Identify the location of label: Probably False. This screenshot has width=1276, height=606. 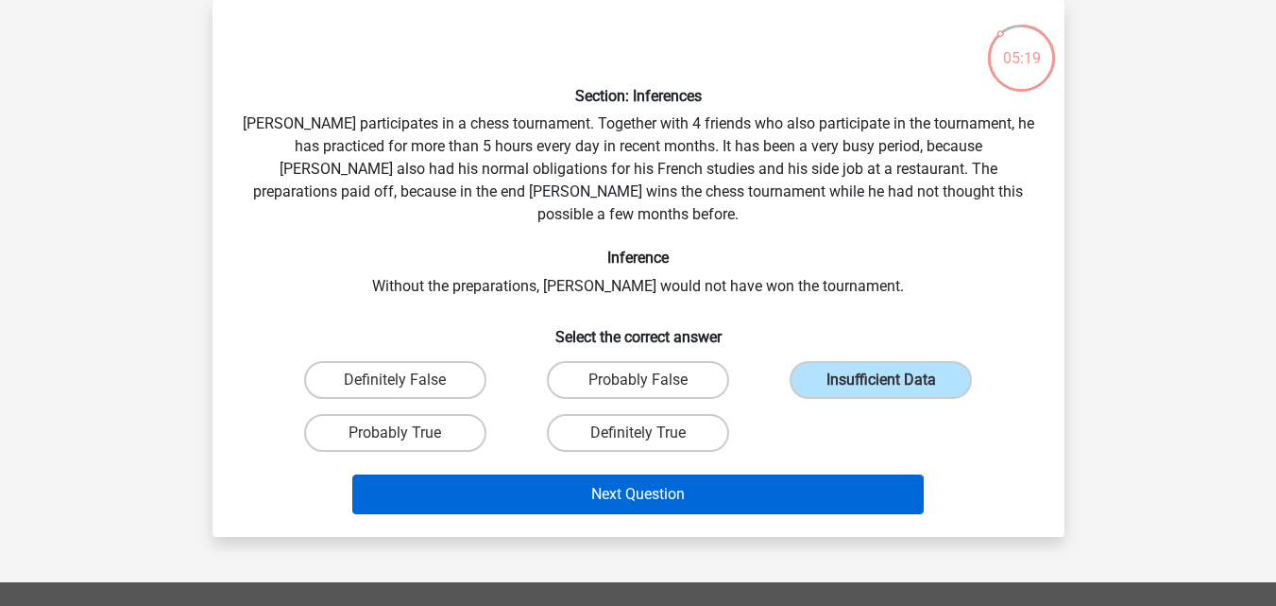
(638, 380).